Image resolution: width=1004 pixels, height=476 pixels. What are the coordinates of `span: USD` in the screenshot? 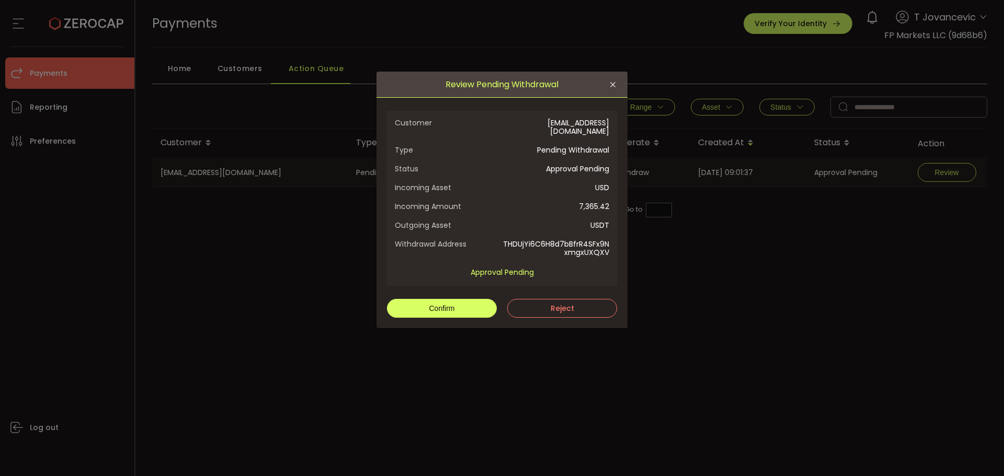 It's located at (555, 188).